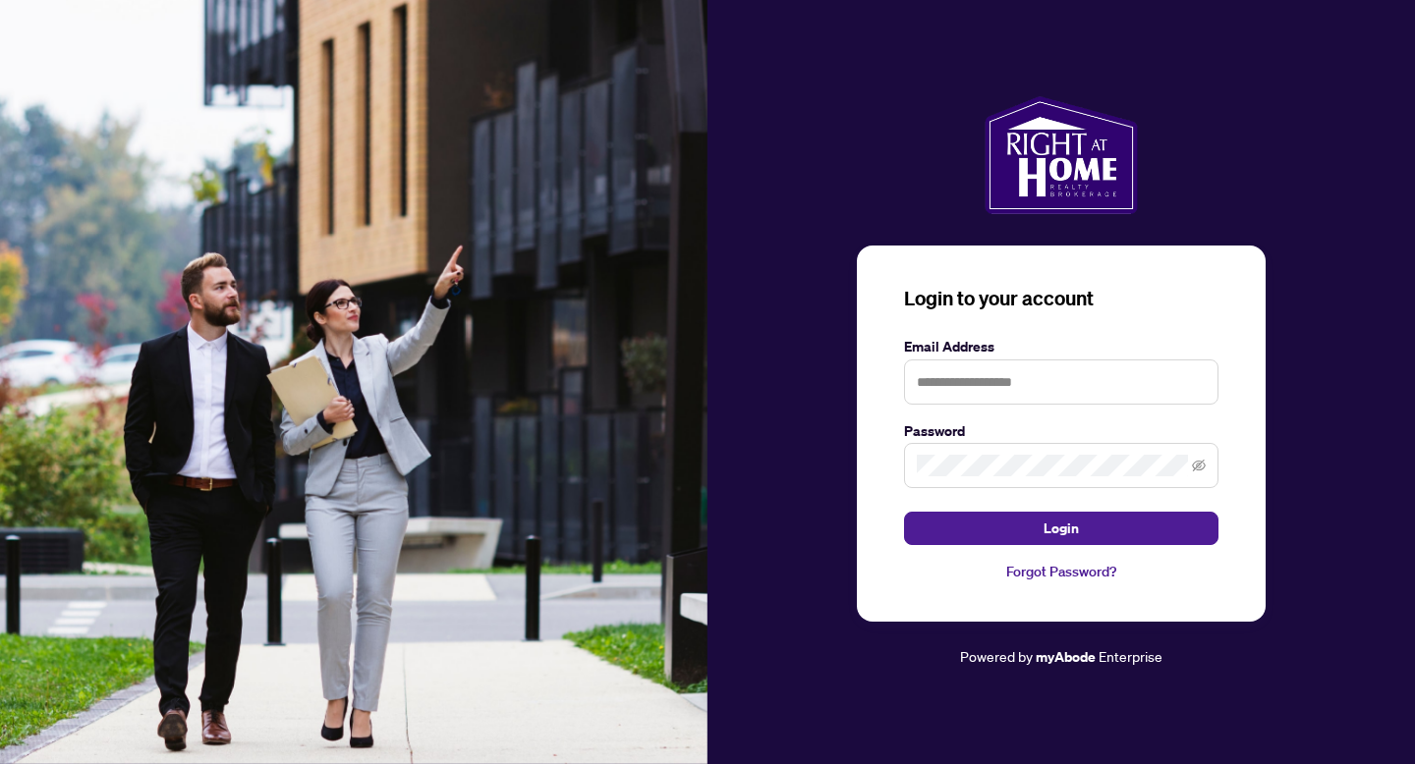 The height and width of the screenshot is (764, 1415). Describe the element at coordinates (1130, 656) in the screenshot. I see `span: Enterprise` at that location.